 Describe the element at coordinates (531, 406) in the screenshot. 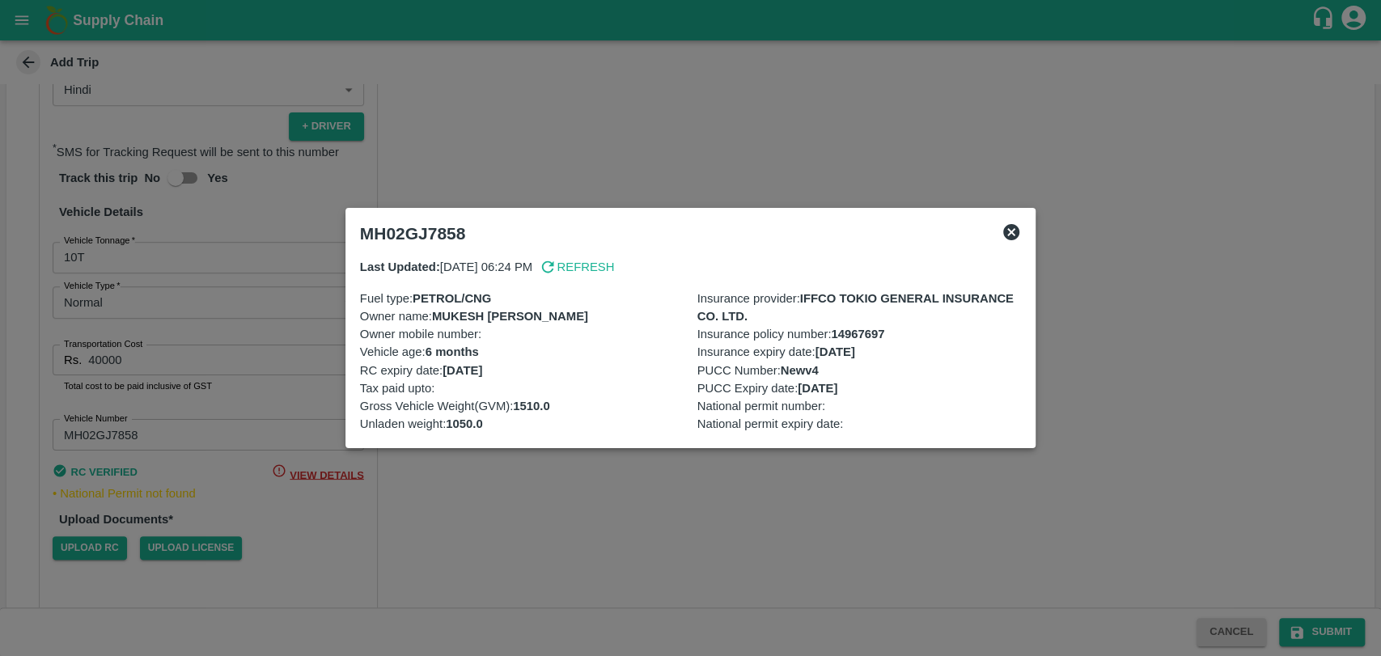

I see `b: 1510.0` at that location.